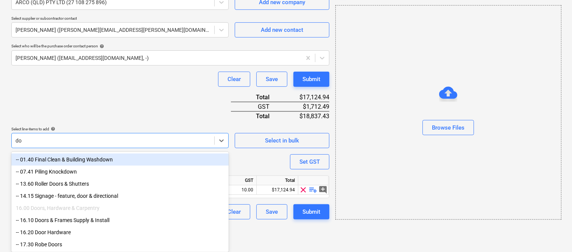  Describe the element at coordinates (323, 190) in the screenshot. I see `span: add_comment` at that location.